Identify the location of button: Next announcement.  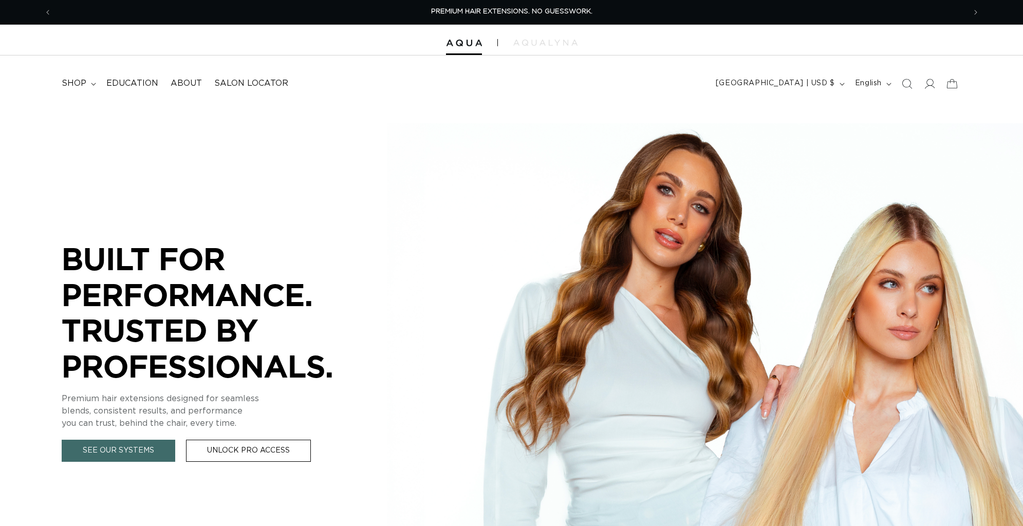
(976, 12).